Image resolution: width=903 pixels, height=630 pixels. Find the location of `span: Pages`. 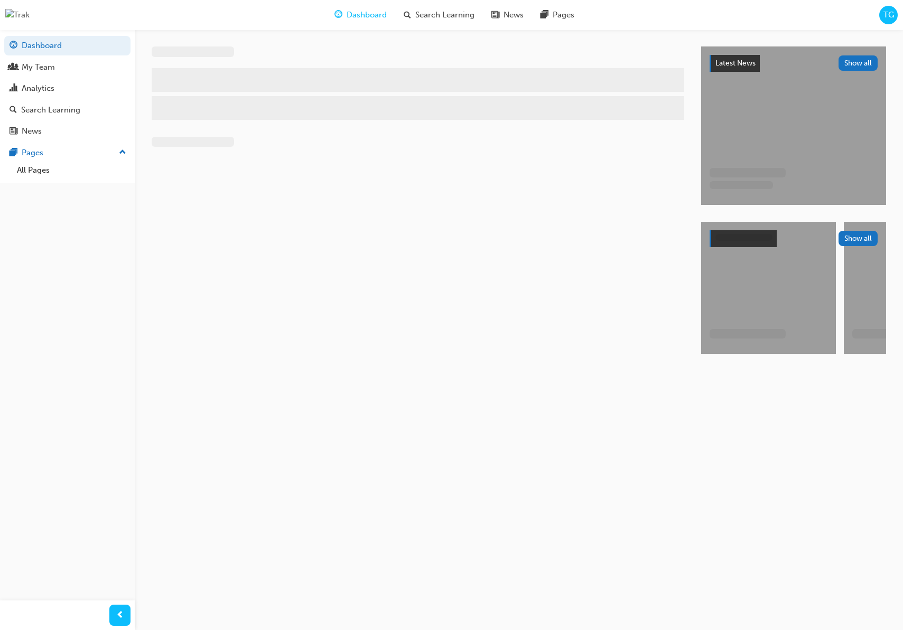

span: Pages is located at coordinates (563, 15).